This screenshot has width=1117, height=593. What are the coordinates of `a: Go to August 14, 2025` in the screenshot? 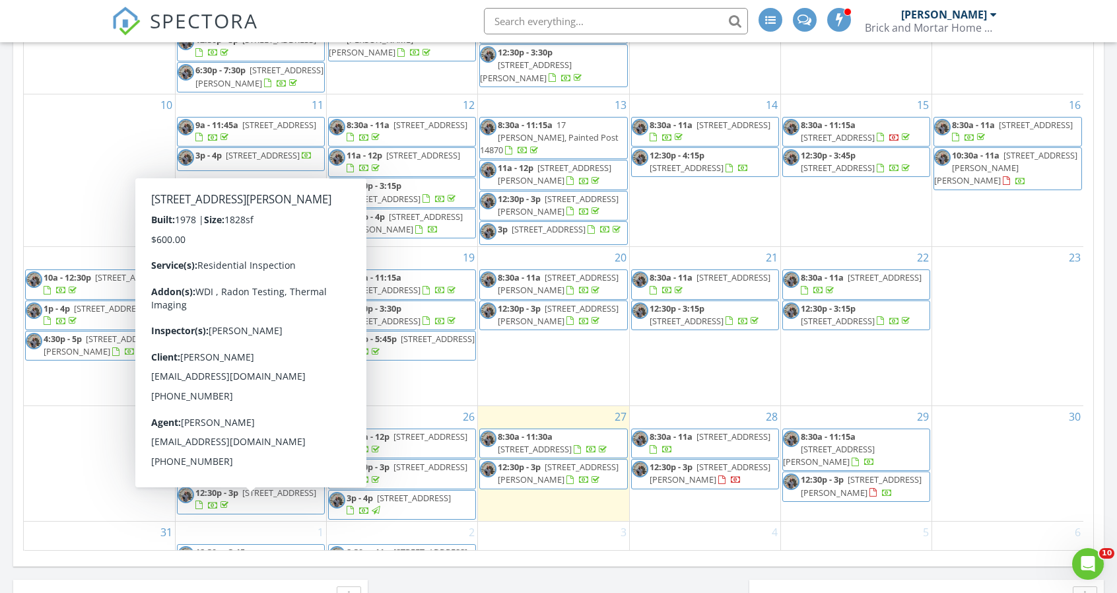 It's located at (772, 105).